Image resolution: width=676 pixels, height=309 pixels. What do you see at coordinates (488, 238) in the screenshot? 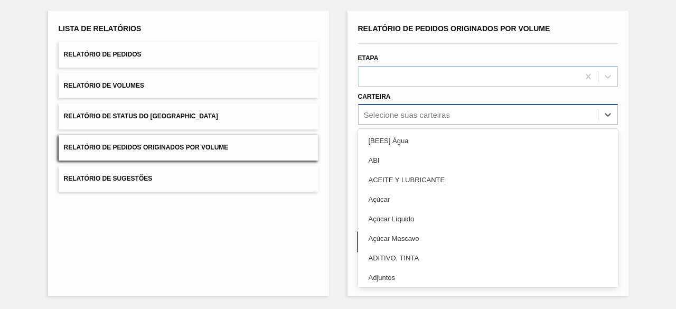
I see `div: Açúcar Mascavo` at bounding box center [488, 238].